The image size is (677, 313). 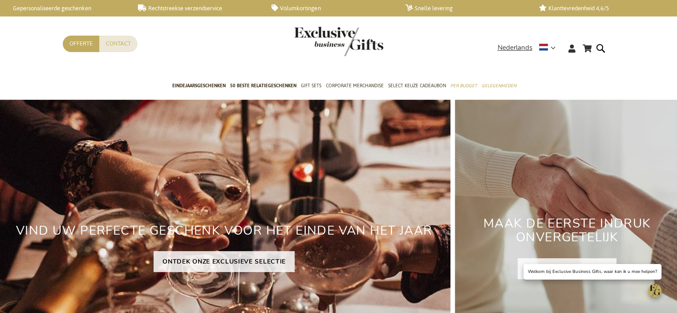 I want to click on a: Snelle levering, so click(x=465, y=8).